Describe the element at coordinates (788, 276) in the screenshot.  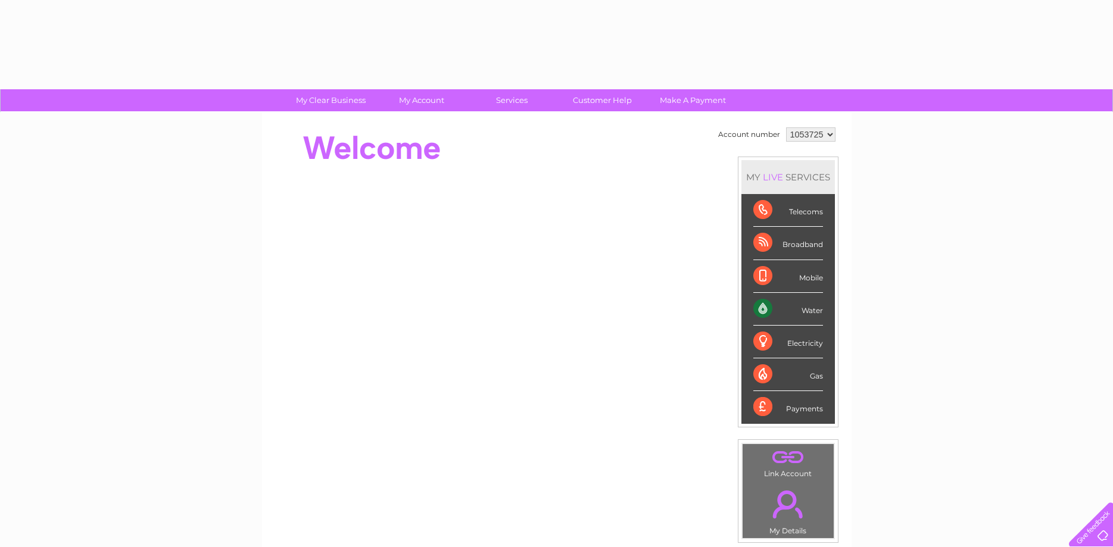
I see `div: Mobile` at that location.